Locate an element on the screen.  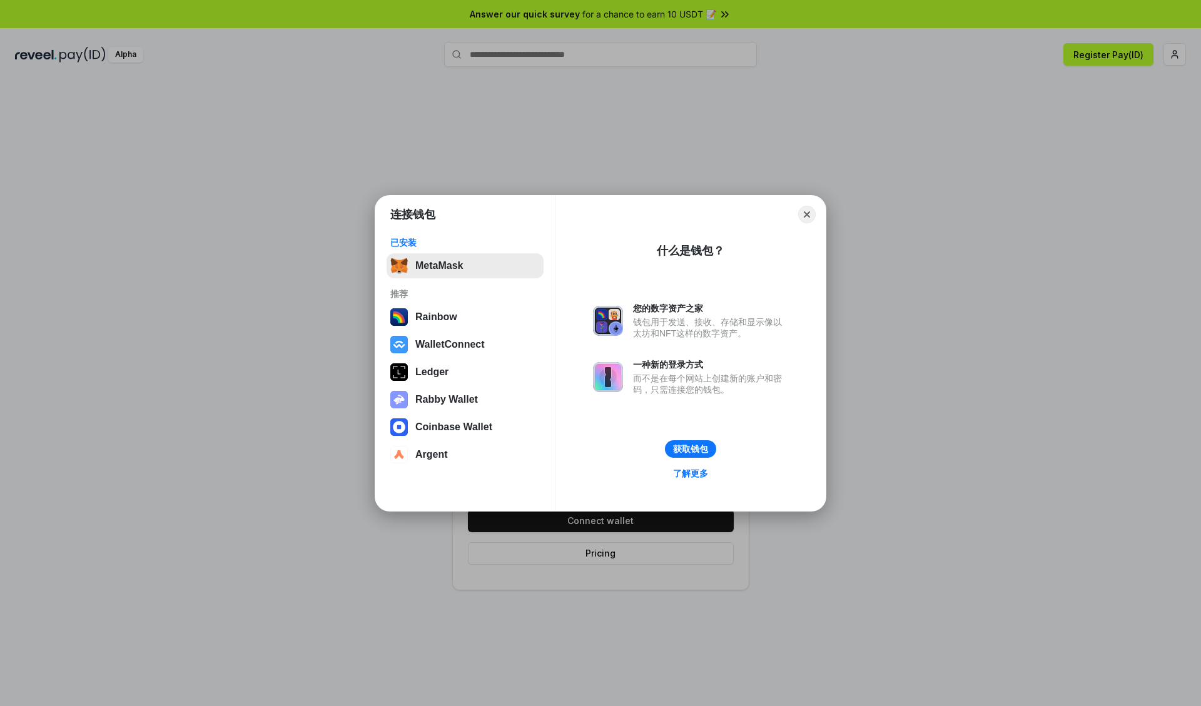
img: svg+xml,%3Csvg%20fill%3D%22none%22%20height%3D%2233%22%20viewBox%3D%220%200%2035%2033%22%20width%... is located at coordinates (399, 266).